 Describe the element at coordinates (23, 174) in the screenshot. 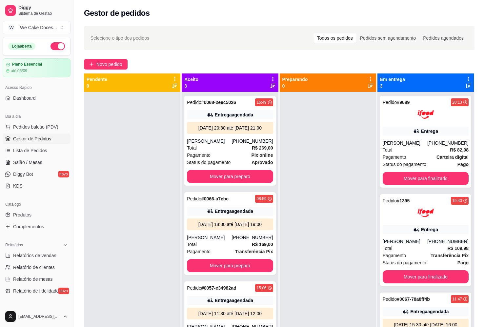

I see `span: Diggy Bot` at that location.